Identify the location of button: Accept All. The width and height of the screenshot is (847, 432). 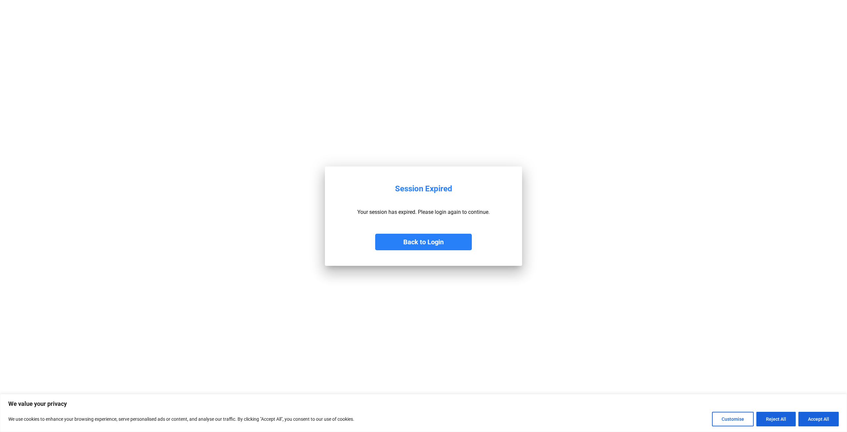
(818, 419).